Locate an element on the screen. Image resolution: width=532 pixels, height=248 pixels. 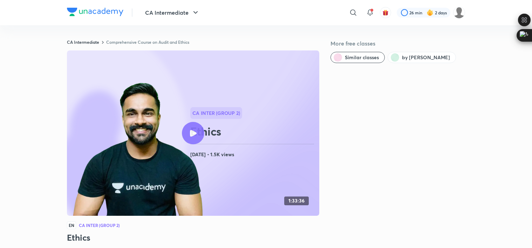
h5: More free classes is located at coordinates (398, 43).